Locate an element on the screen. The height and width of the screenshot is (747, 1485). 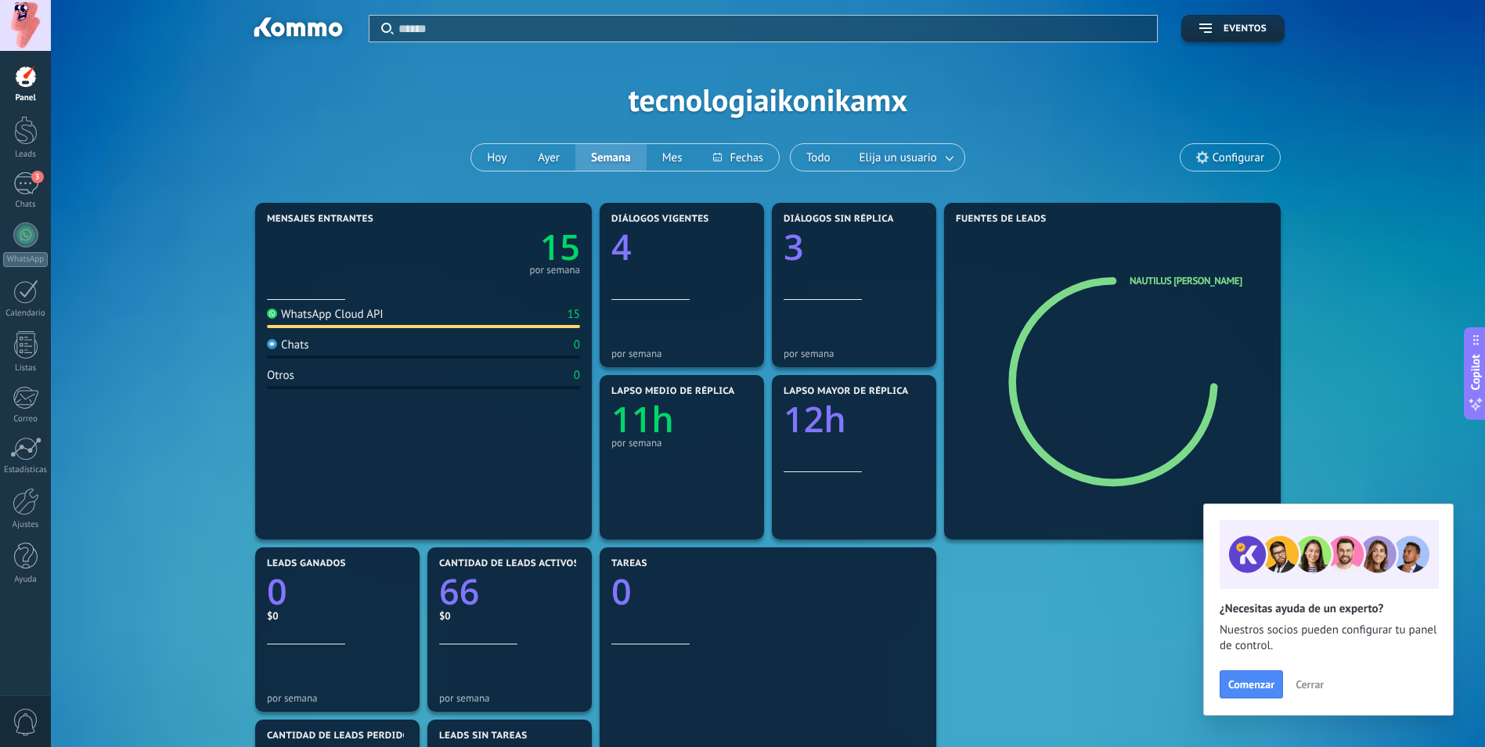
span: Diálogos vigentes is located at coordinates (660, 219).